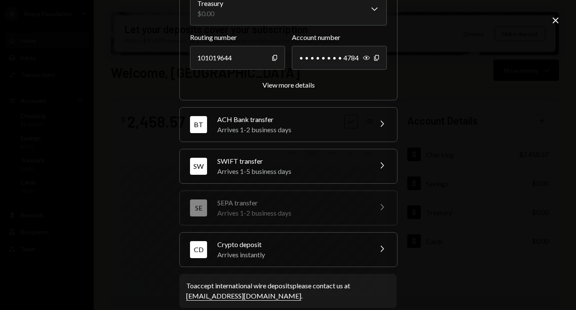 The image size is (576, 310). What do you see at coordinates (292, 203) in the screenshot?
I see `div: SEPA transfer` at bounding box center [292, 203].